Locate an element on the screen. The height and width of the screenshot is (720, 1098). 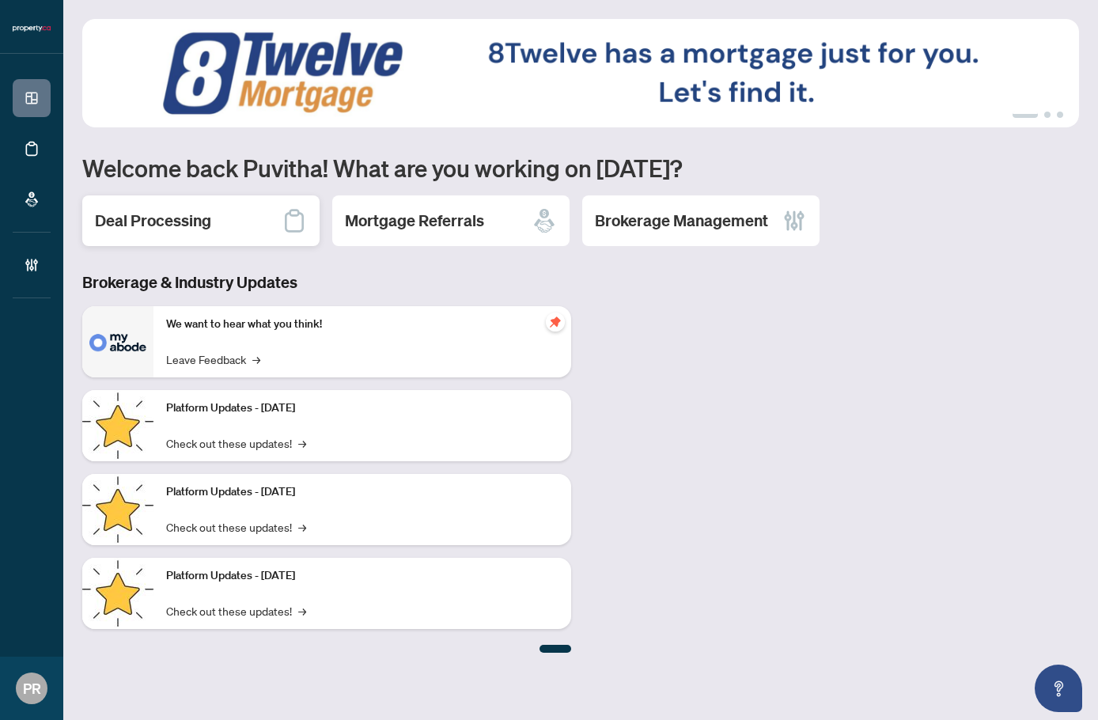
span: PR is located at coordinates (32, 688).